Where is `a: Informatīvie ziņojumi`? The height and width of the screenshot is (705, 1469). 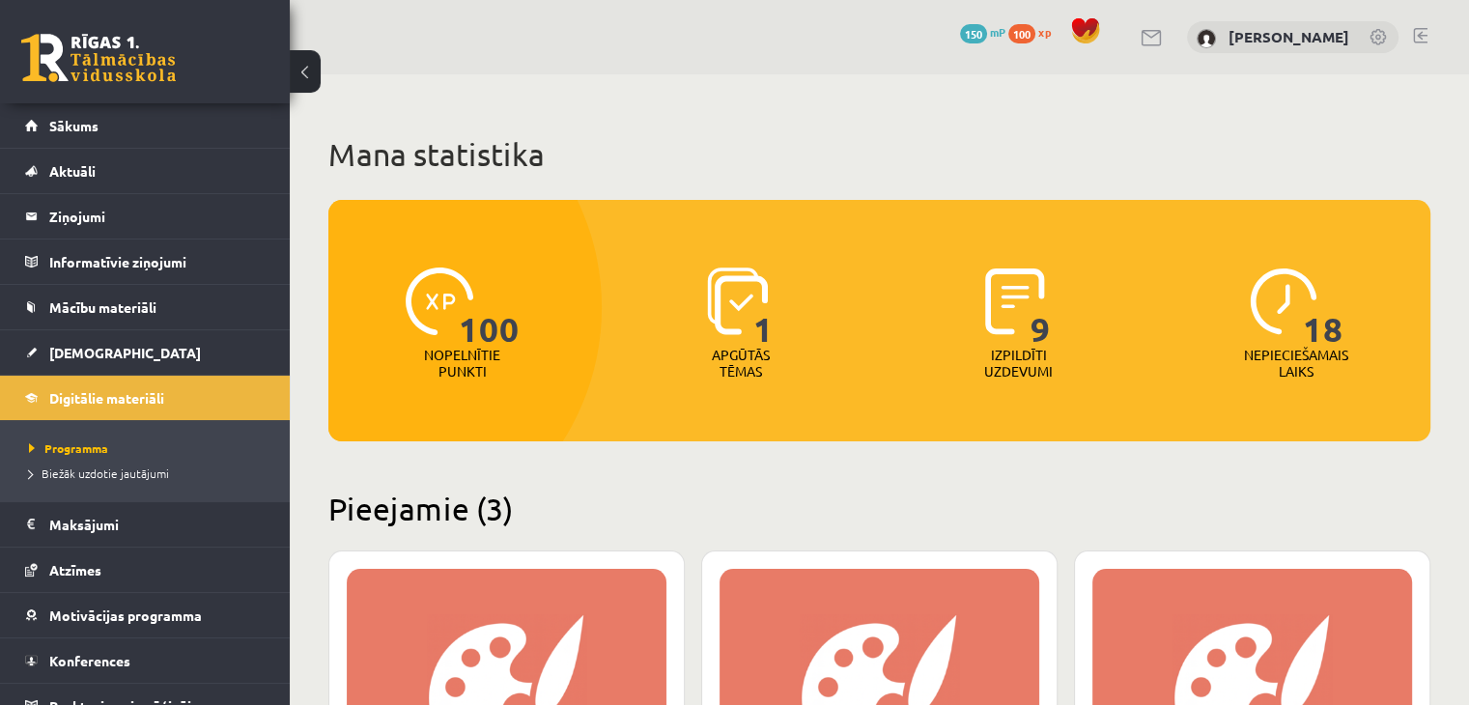 a: Informatīvie ziņojumi is located at coordinates (145, 262).